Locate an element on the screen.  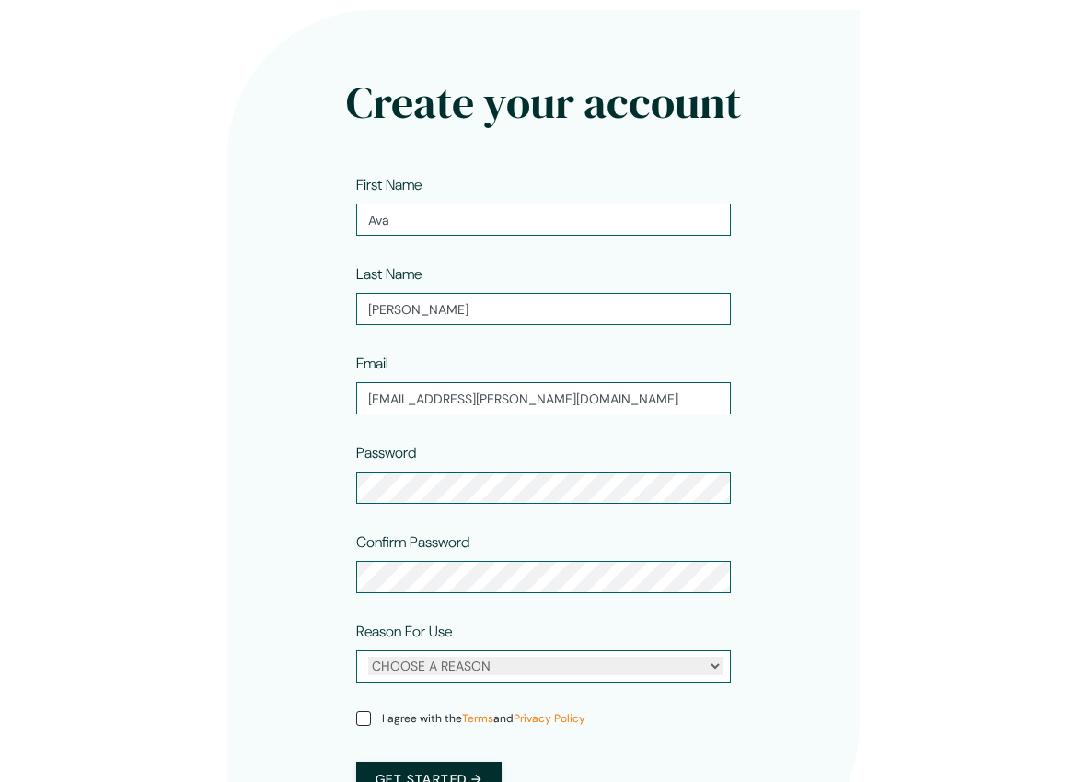
label: Last Name is located at coordinates (389, 274).